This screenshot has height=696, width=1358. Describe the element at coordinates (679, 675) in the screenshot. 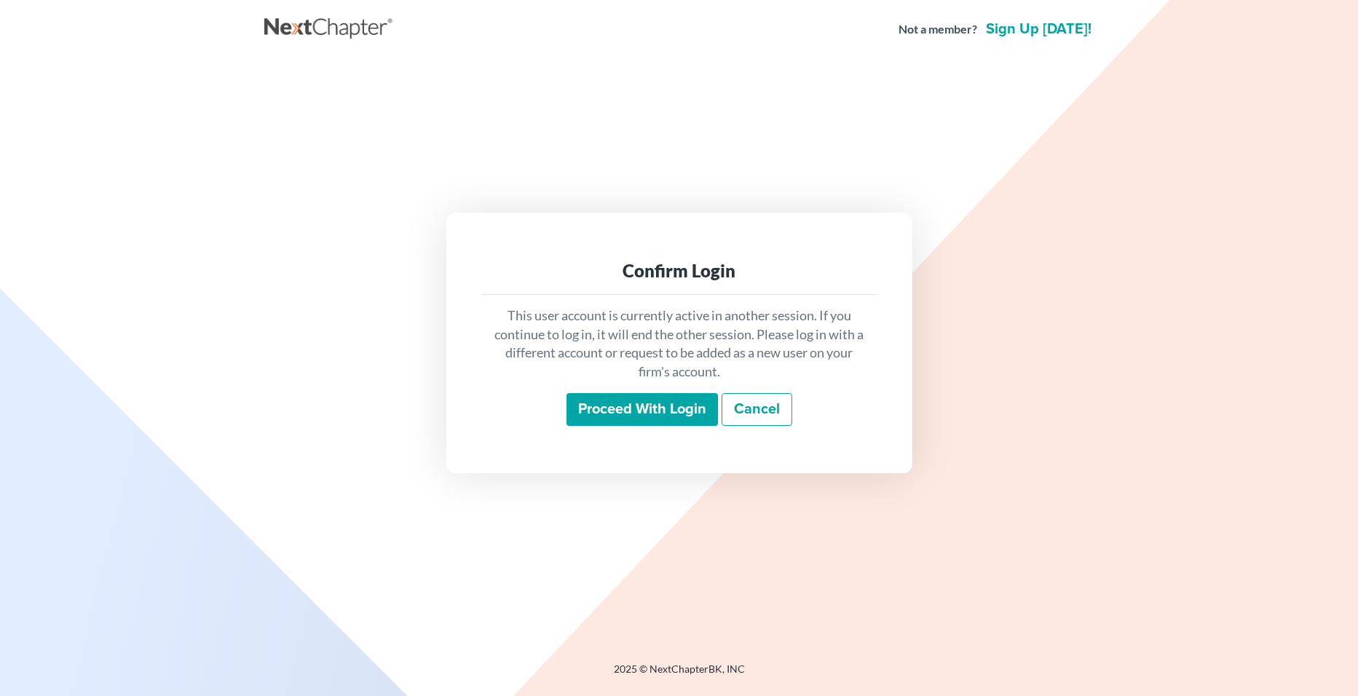

I see `div: 2025 © NextChapterBK, INC` at that location.